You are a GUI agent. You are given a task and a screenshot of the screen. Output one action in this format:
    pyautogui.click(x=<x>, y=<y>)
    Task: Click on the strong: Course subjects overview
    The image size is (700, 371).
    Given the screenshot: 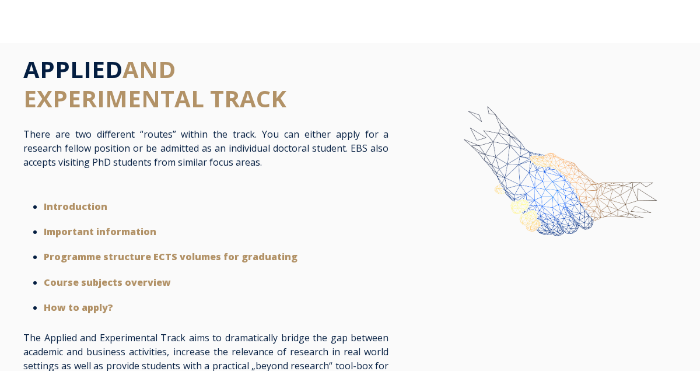 What is the action you would take?
    pyautogui.click(x=107, y=282)
    